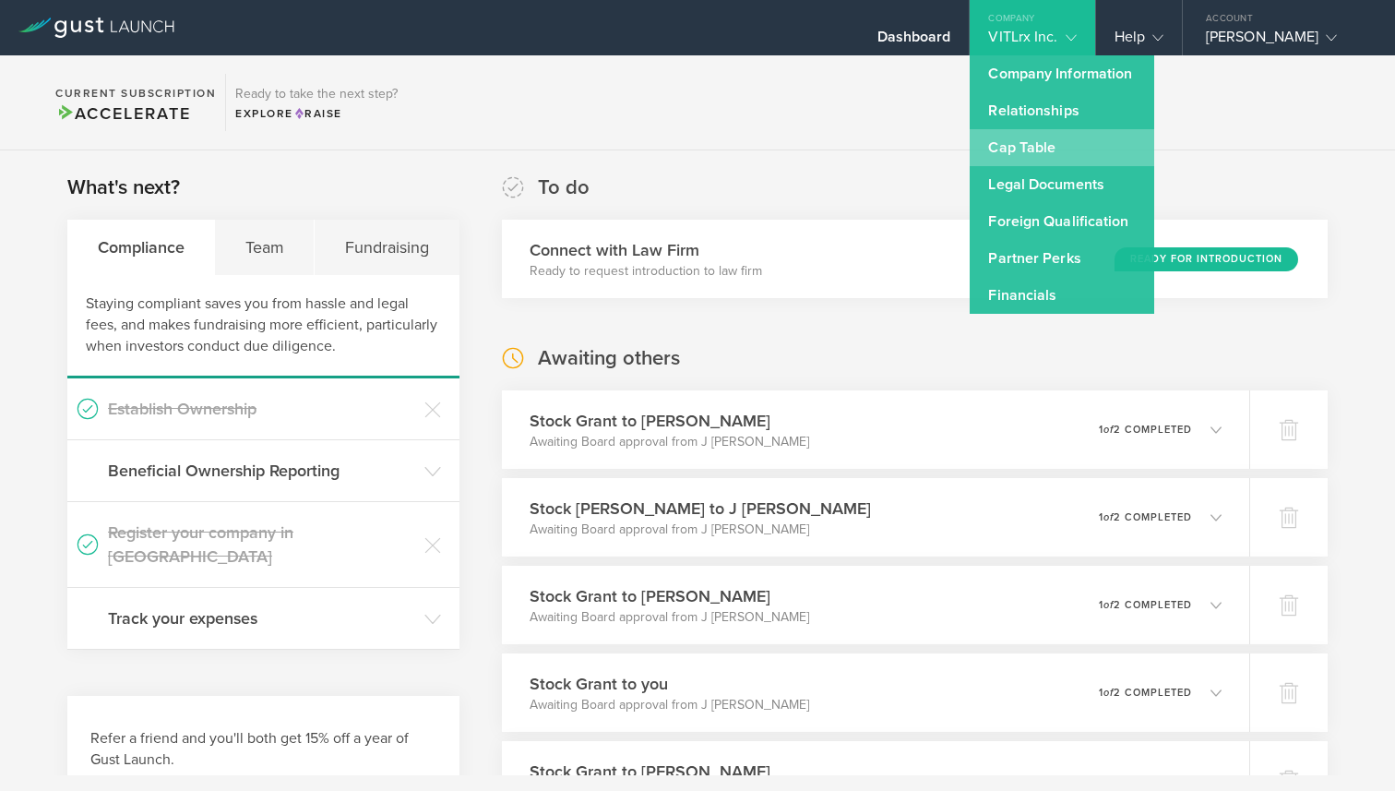 Image resolution: width=1395 pixels, height=791 pixels. What do you see at coordinates (263, 327) in the screenshot?
I see `div: Staying compliant saves you from hassle and legal fees, and makes fundraising more efficient, par...` at bounding box center [263, 327].